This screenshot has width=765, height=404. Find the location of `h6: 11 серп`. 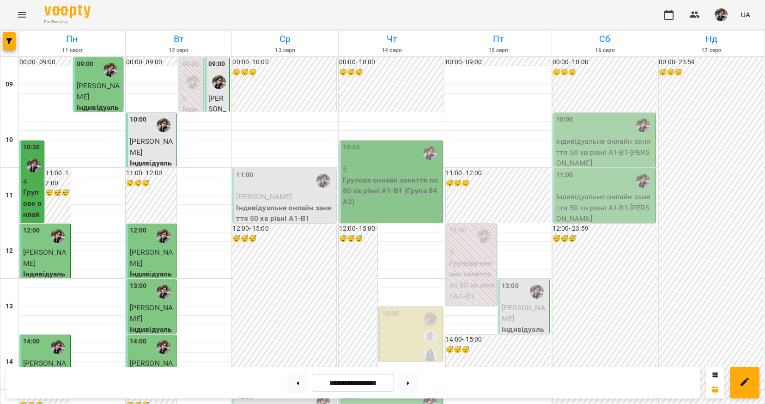

h6: 11 серп is located at coordinates (72, 50).